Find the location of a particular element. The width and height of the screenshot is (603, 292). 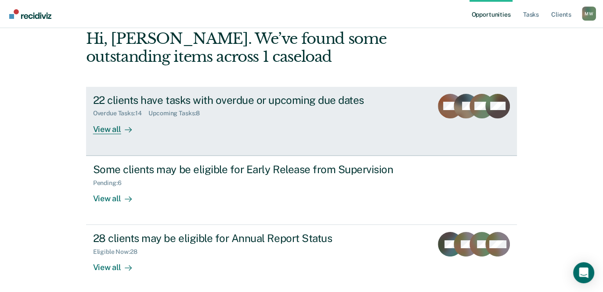

div: 22 clients have tasks with overdue or upcoming due dates is located at coordinates (247, 100).